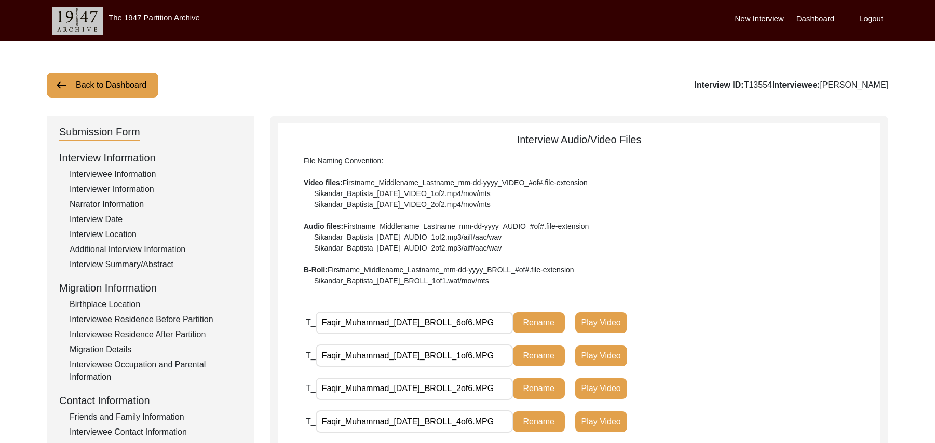  I want to click on label: Logout, so click(871, 19).